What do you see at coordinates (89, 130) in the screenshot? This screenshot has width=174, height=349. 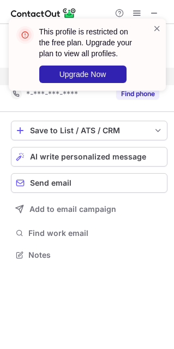 I see `div: Save to List / ATS / CRM` at bounding box center [89, 130].